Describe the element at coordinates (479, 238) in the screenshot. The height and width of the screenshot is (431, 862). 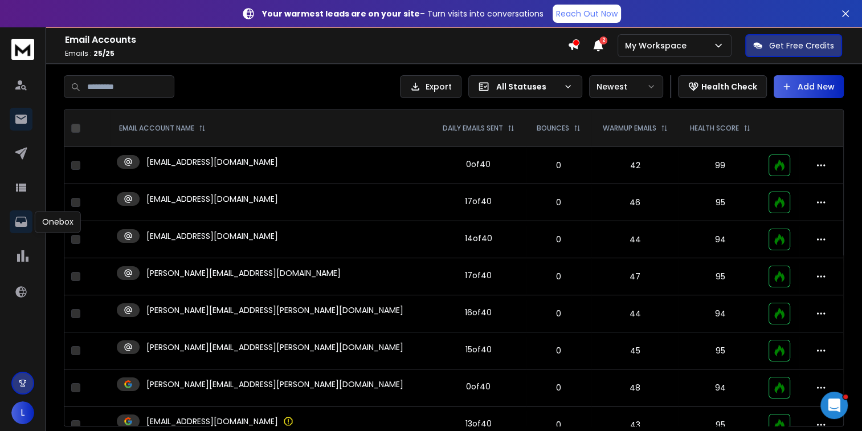
I see `div: 14 of 40` at that location.